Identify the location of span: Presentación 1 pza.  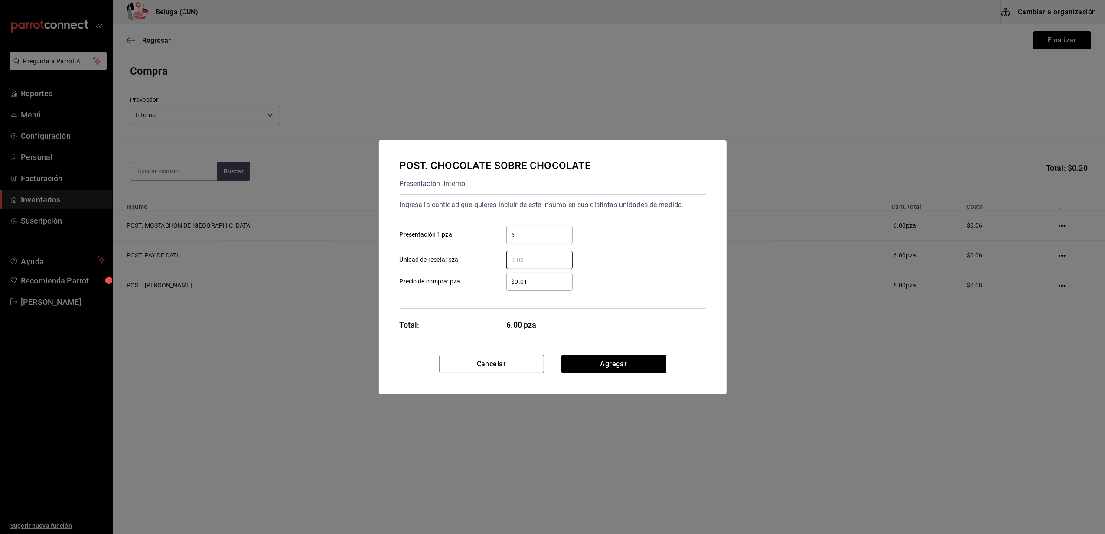
(426, 235).